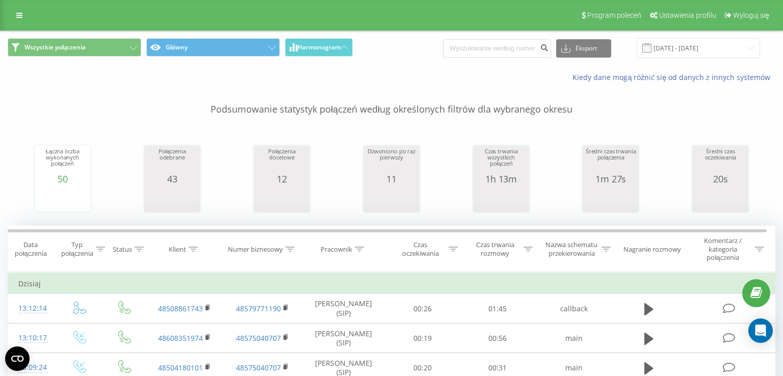 This screenshot has height=376, width=783. I want to click on div: 20s, so click(720, 179).